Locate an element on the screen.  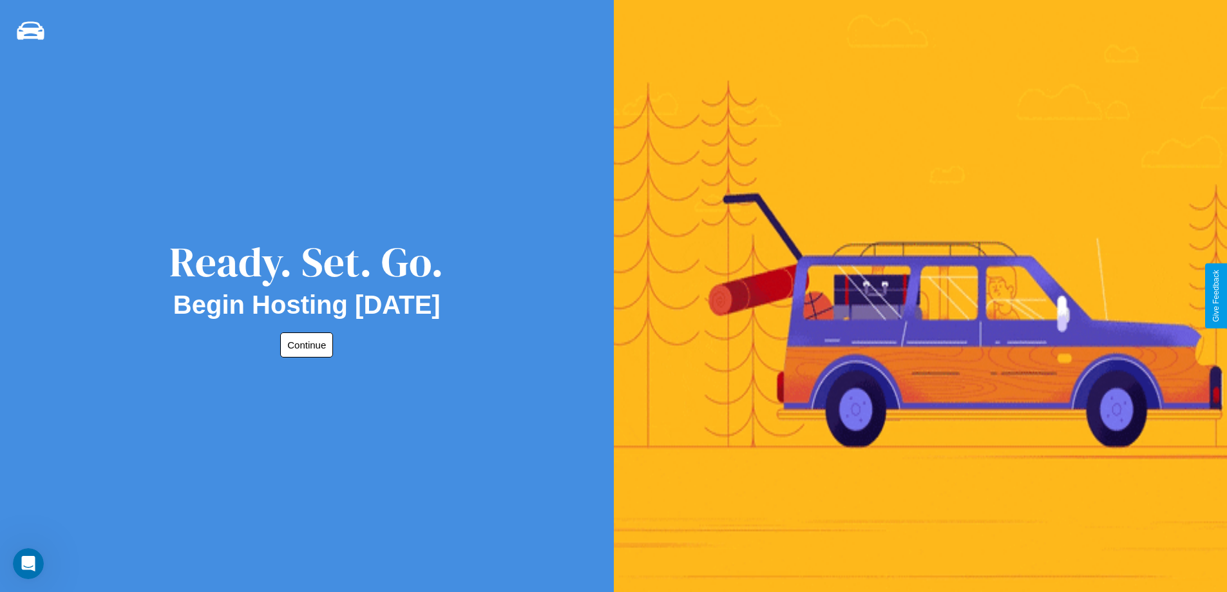
div: Give Feedback is located at coordinates (1216, 296).